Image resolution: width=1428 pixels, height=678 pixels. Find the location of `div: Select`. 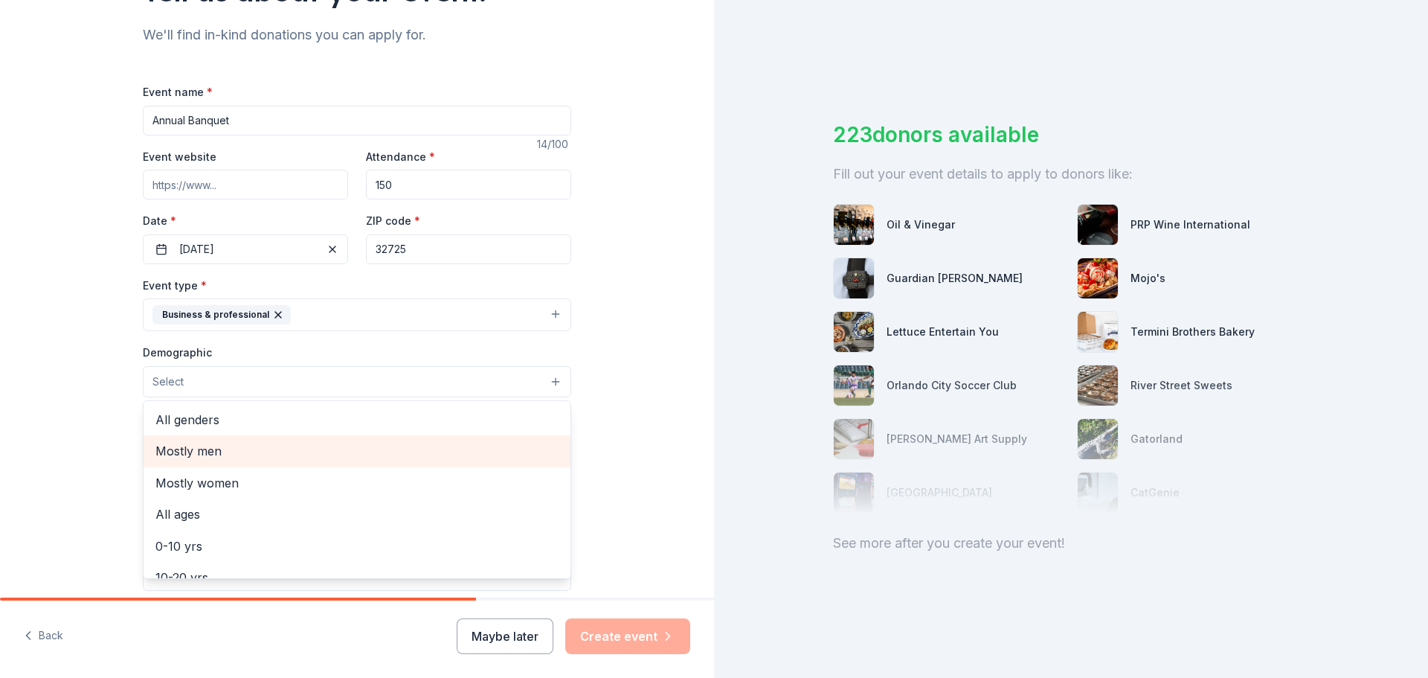

div: Select is located at coordinates (357, 489).